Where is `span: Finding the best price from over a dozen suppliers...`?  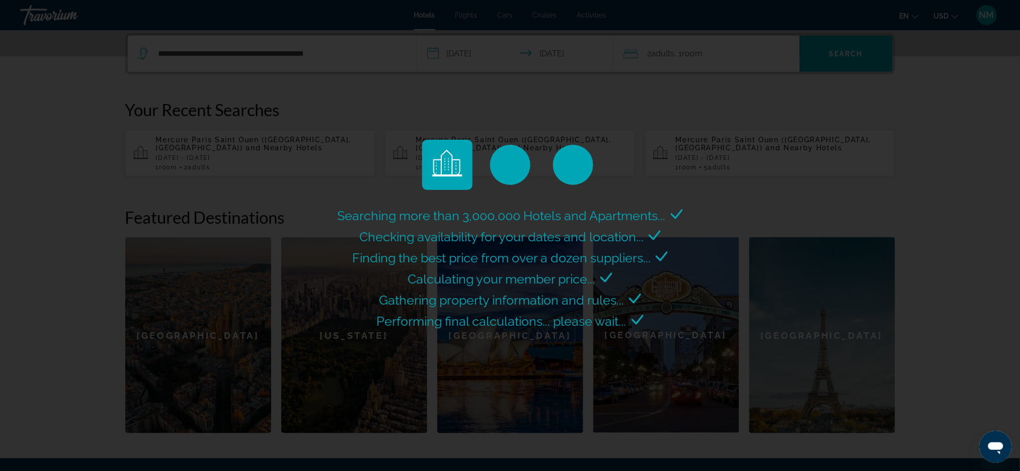
span: Finding the best price from over a dozen suppliers... is located at coordinates (501, 258).